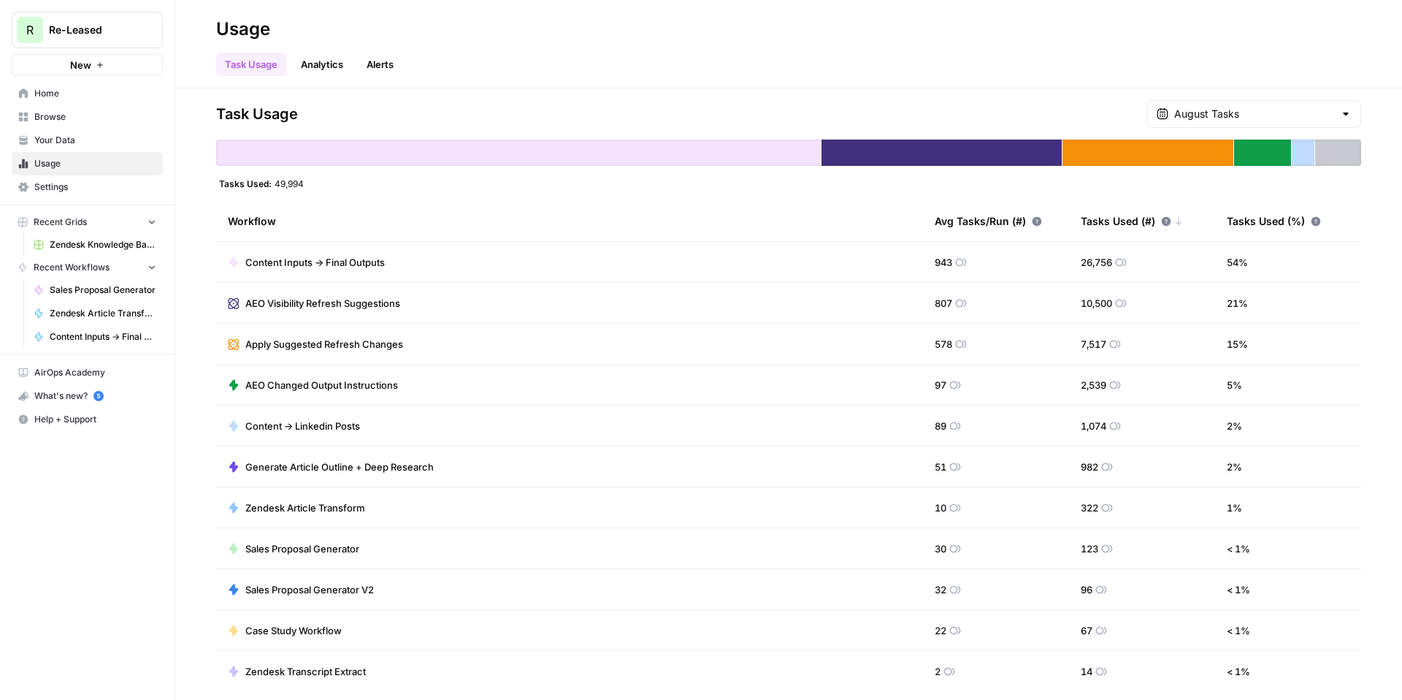 Image resolution: width=1402 pixels, height=700 pixels. What do you see at coordinates (289, 183) in the screenshot?
I see `span: 49,994` at bounding box center [289, 183].